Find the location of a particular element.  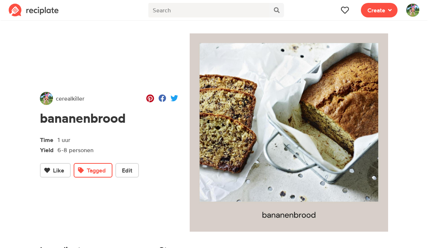

span: Yield is located at coordinates (49, 149).